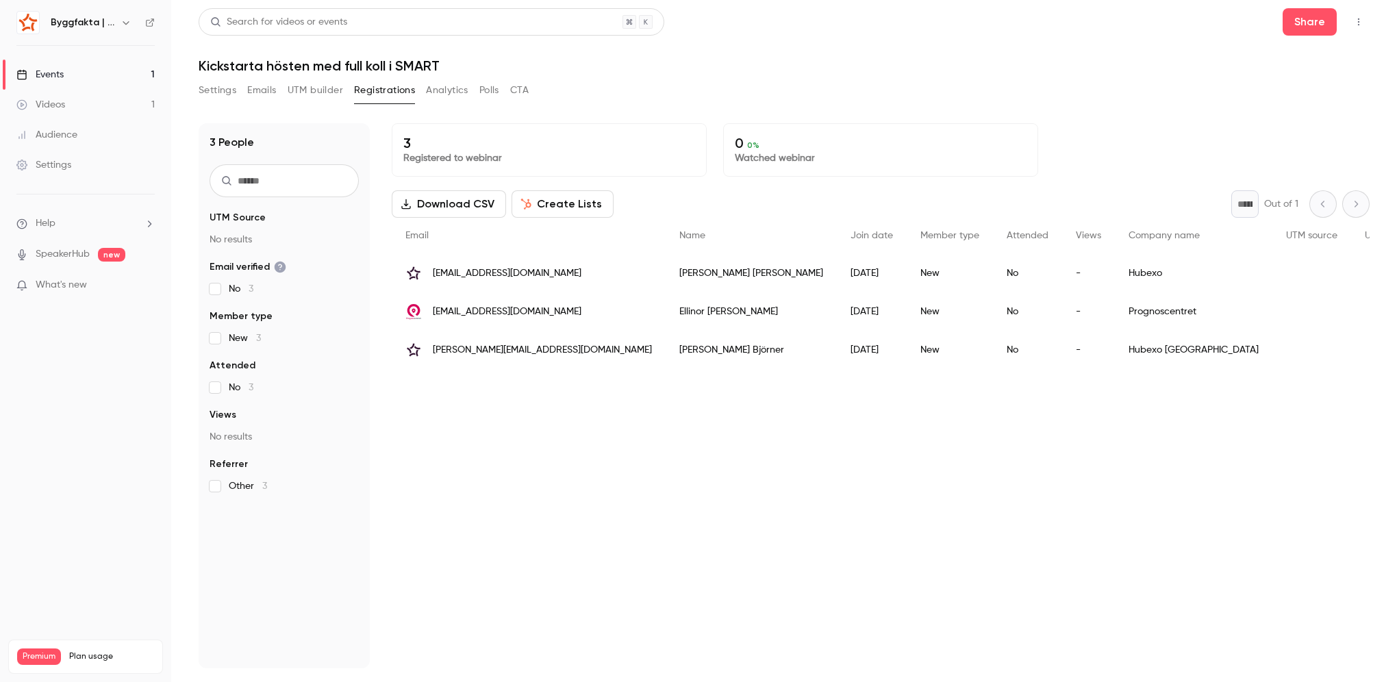  Describe the element at coordinates (881, 143) in the screenshot. I see `p: 0` at that location.